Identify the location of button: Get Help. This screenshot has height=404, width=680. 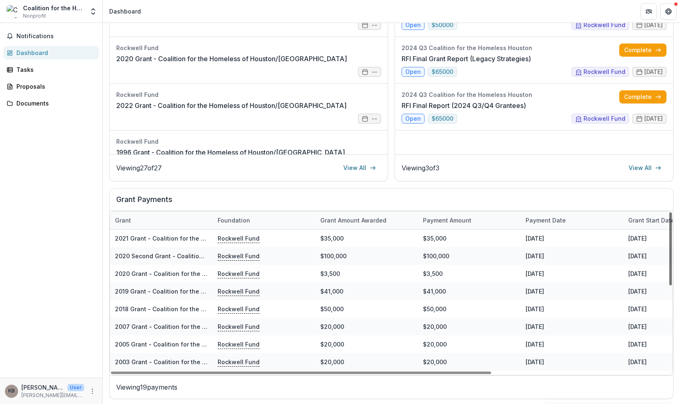
(668, 11).